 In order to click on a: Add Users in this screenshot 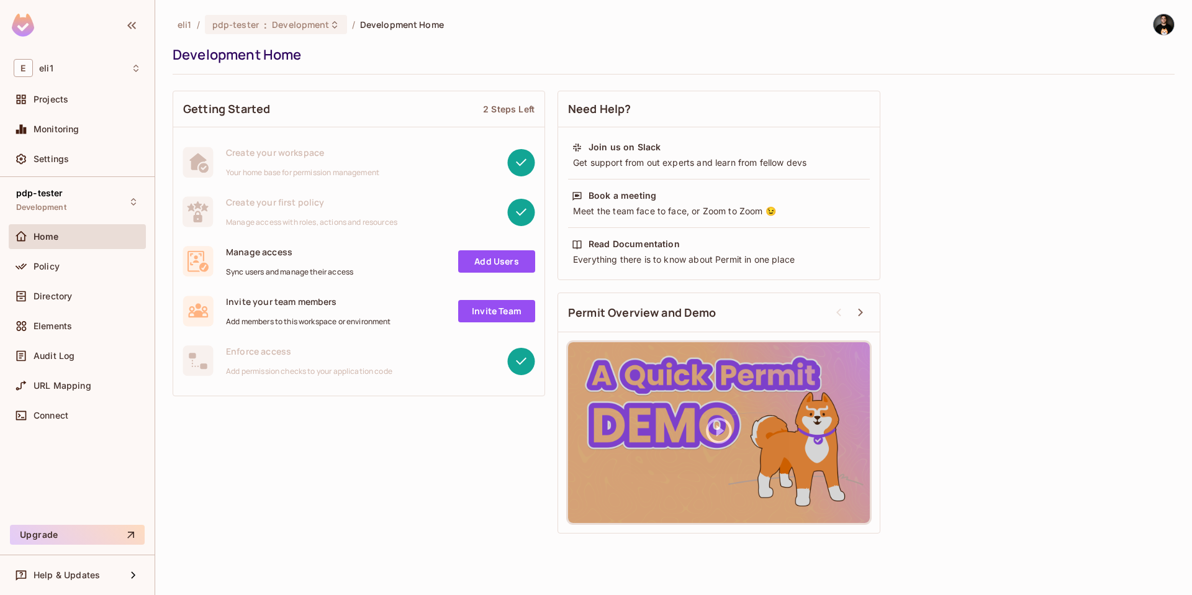, I will do `click(497, 261)`.